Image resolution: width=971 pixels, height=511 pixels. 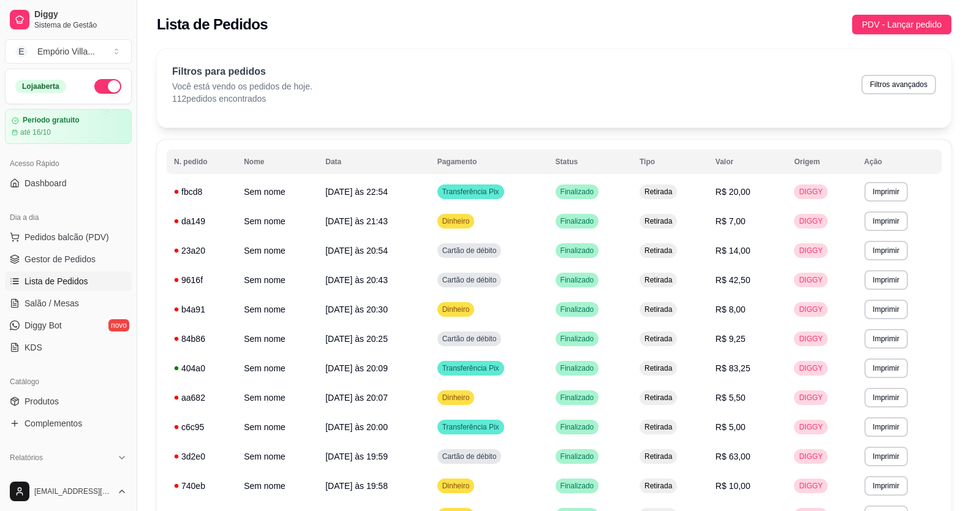 I want to click on span: E, so click(x=21, y=51).